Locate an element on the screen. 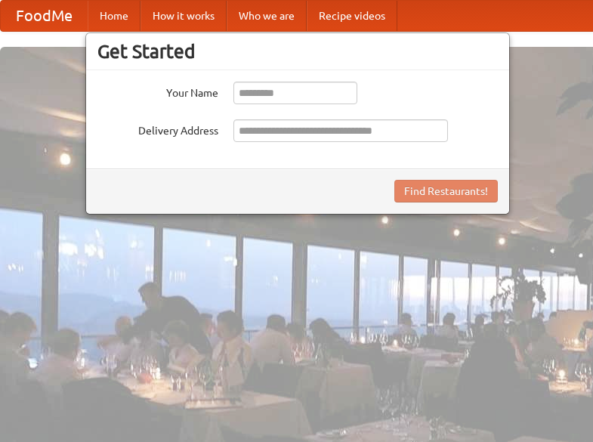 This screenshot has height=442, width=593. label: Delivery Address is located at coordinates (158, 128).